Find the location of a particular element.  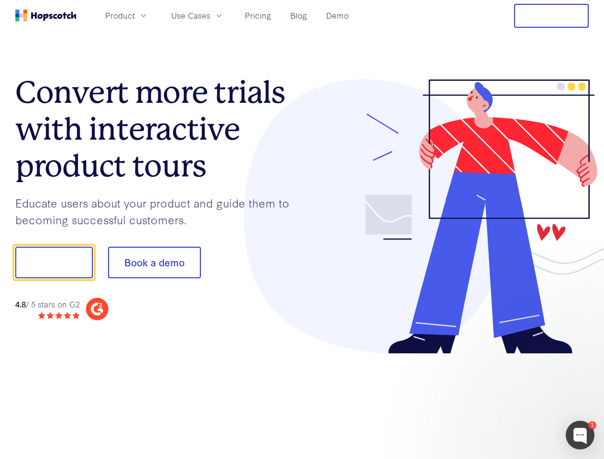

a: Pricing is located at coordinates (258, 15).